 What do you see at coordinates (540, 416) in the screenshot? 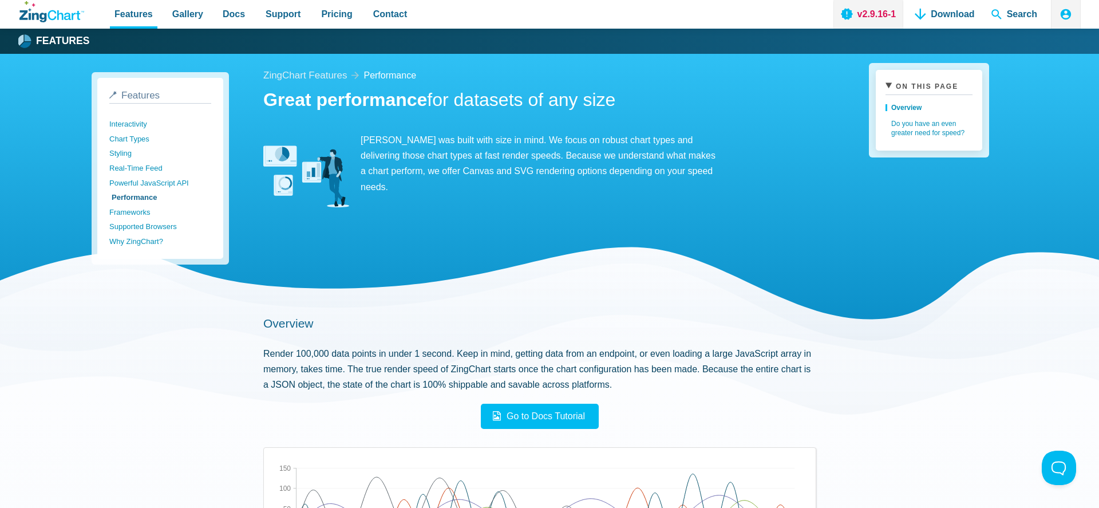
I see `span: Go to Docs Tutorial` at bounding box center [540, 416].